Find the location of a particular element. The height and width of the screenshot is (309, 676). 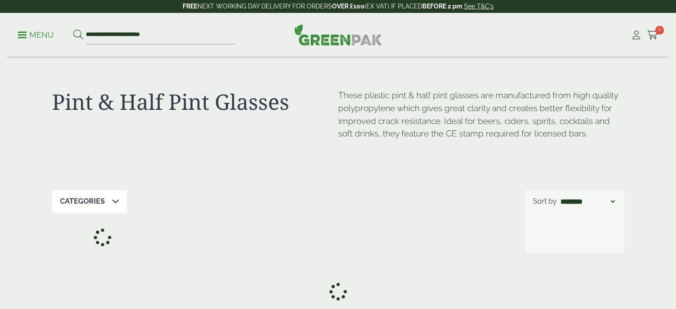

strong: FREE is located at coordinates (190, 6).